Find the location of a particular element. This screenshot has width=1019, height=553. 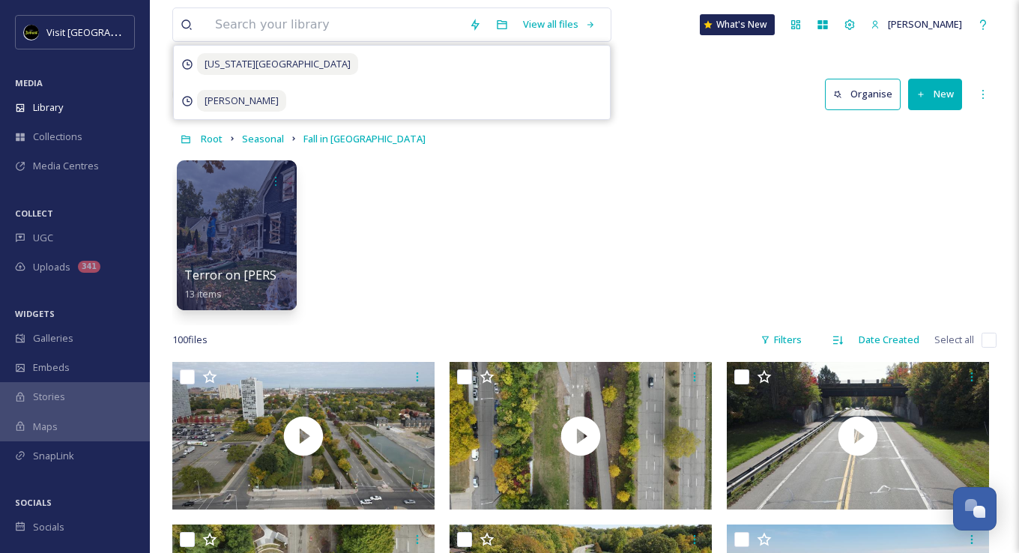

span: Galleries is located at coordinates (53, 338).